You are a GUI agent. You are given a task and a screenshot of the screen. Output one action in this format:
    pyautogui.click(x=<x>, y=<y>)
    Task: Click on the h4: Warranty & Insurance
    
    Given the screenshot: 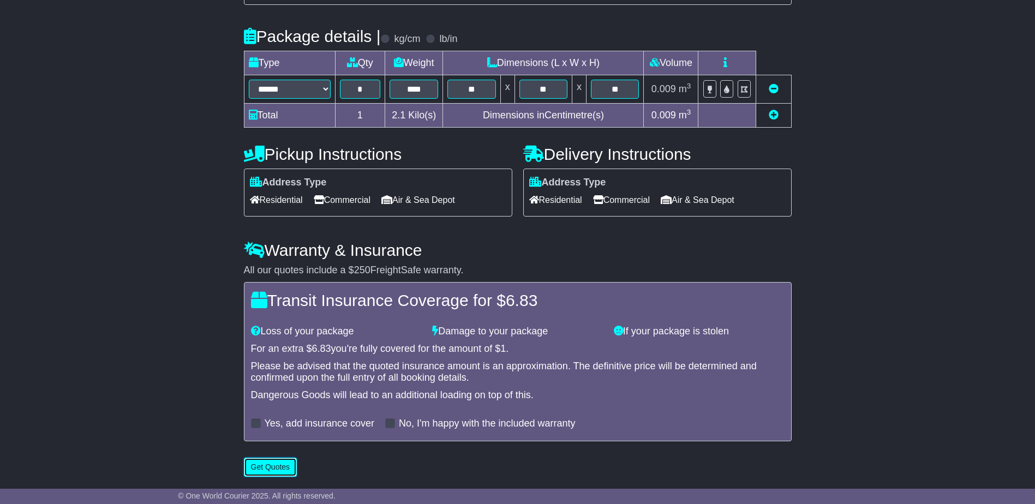 What is the action you would take?
    pyautogui.click(x=518, y=250)
    